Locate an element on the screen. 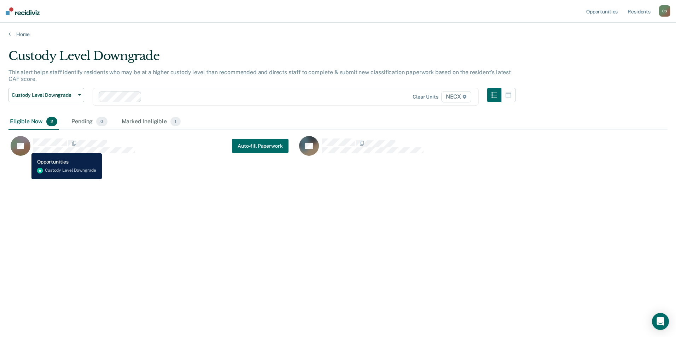  button: CS is located at coordinates (664, 11).